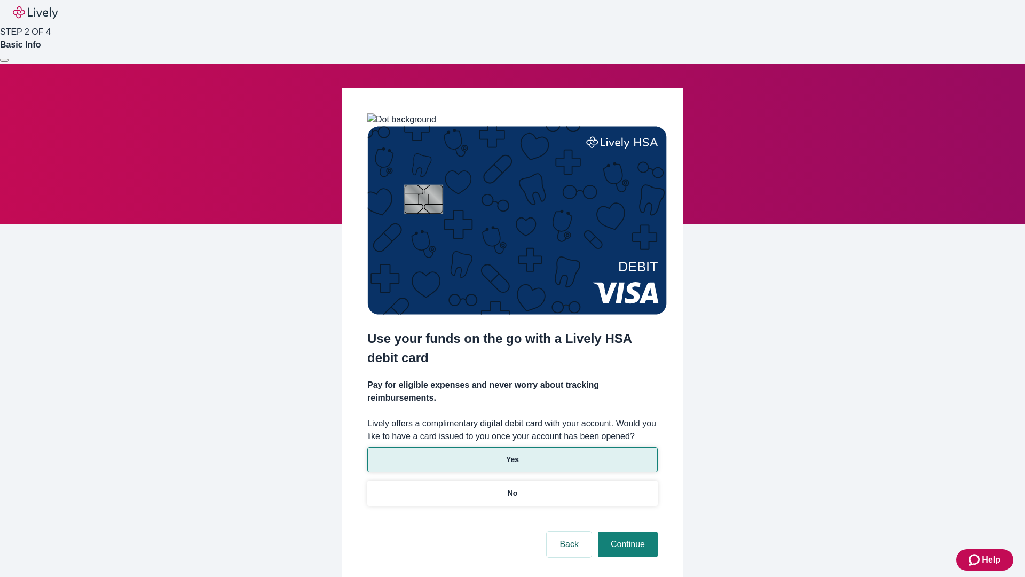  Describe the element at coordinates (991, 560) in the screenshot. I see `span: Help` at that location.